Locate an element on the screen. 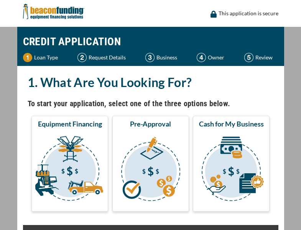  p: This application is secure is located at coordinates (248, 13).